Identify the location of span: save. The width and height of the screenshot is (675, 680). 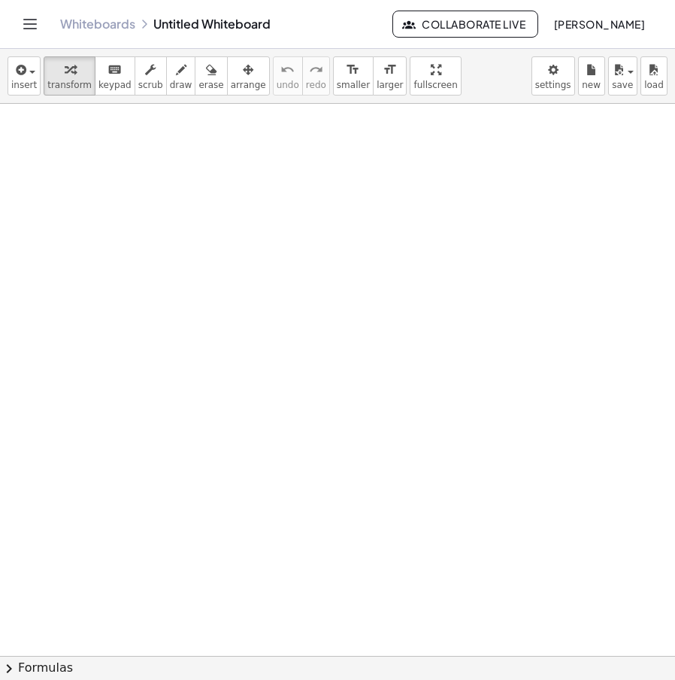
(623, 85).